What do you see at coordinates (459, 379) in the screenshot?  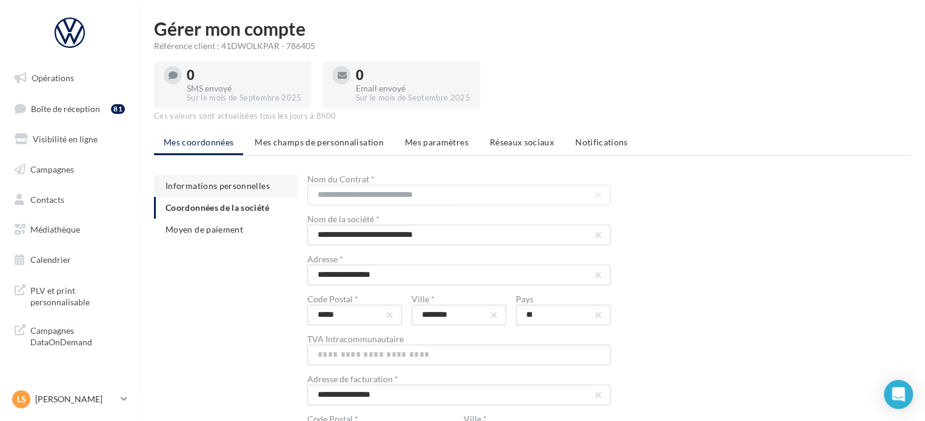 I see `div: Adresse de facturation *` at bounding box center [459, 379].